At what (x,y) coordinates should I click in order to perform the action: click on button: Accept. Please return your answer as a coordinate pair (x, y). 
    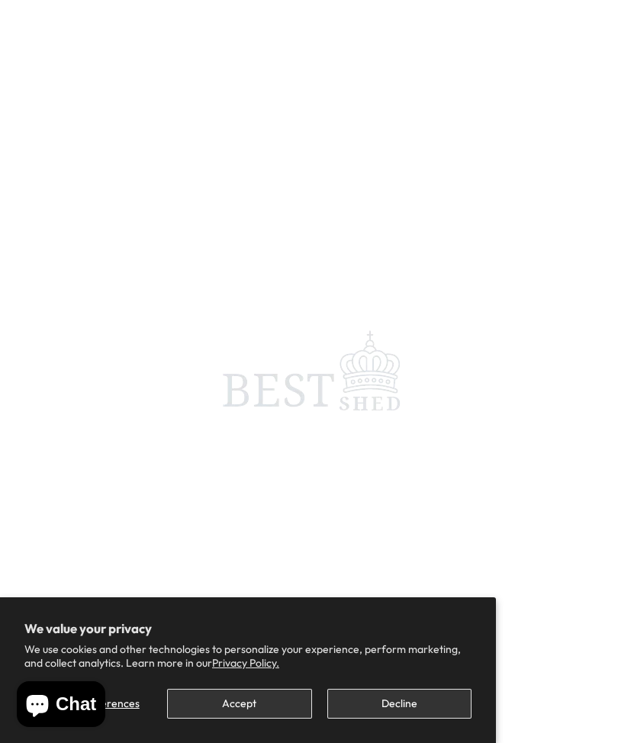
    Looking at the image, I should click on (239, 704).